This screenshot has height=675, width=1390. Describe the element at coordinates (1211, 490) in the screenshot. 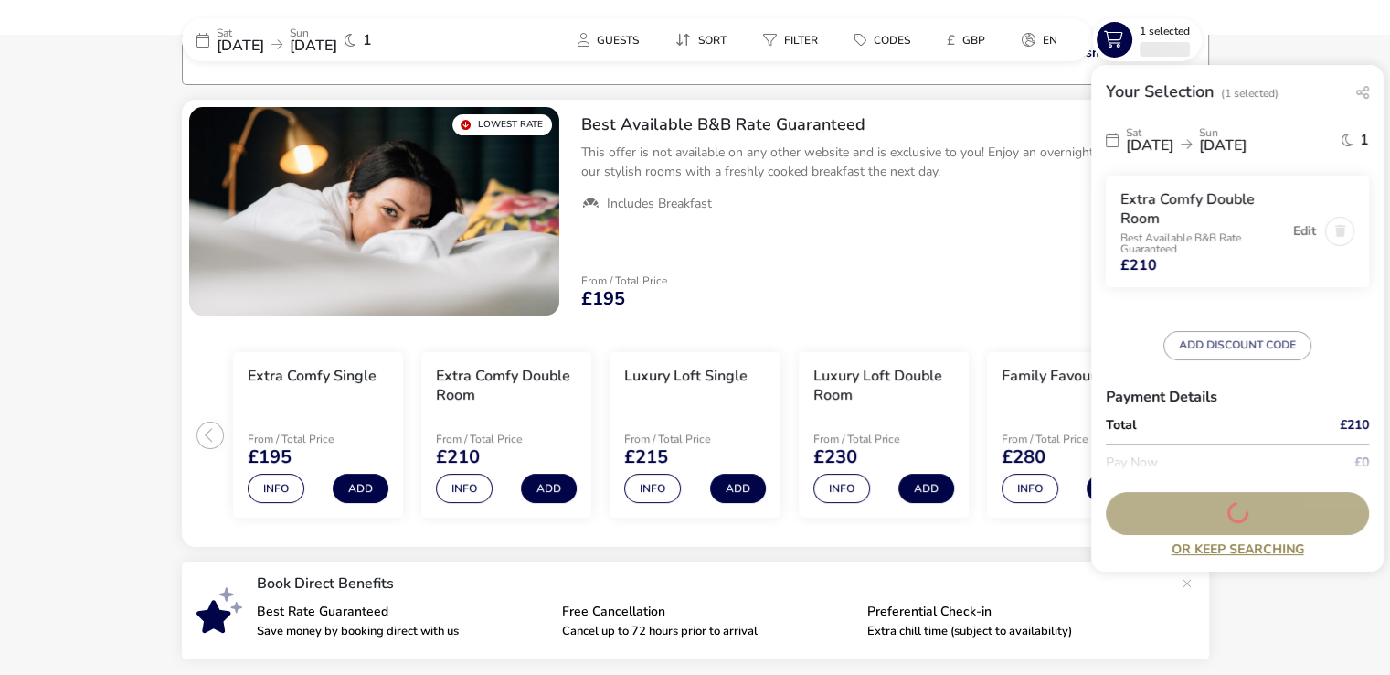

I see `p: Pay Later` at that location.